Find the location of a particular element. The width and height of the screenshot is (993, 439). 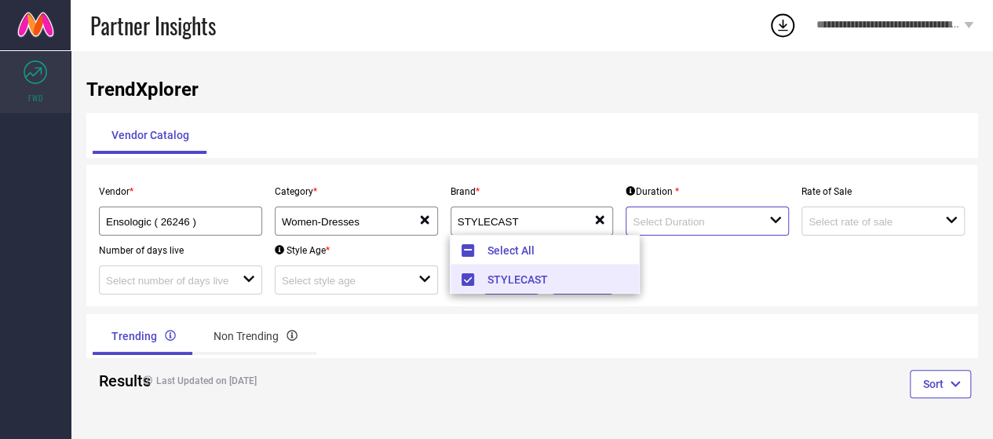

button: Sort is located at coordinates (940, 384).